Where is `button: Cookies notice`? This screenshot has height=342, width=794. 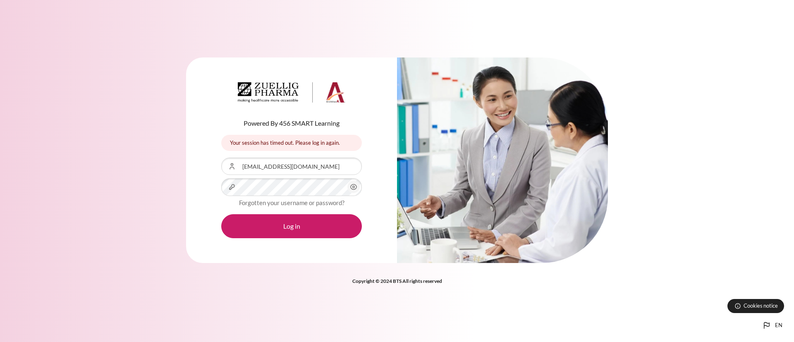 button: Cookies notice is located at coordinates (755, 306).